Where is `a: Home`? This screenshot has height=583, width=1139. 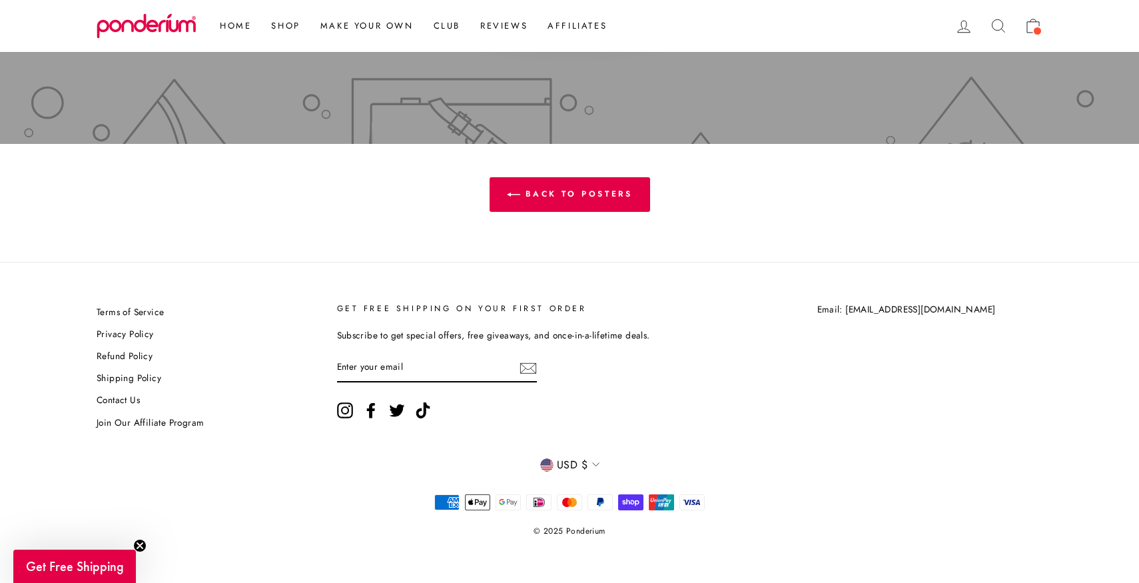
a: Home is located at coordinates (235, 26).